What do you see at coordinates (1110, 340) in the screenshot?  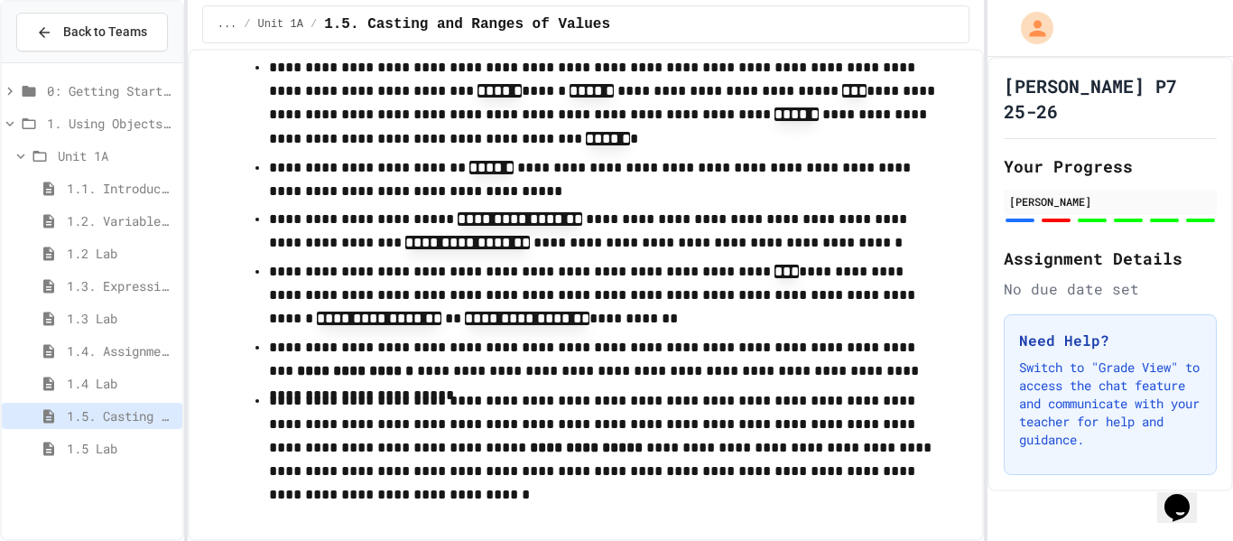 I see `h3: Need Help?` at bounding box center [1110, 340].